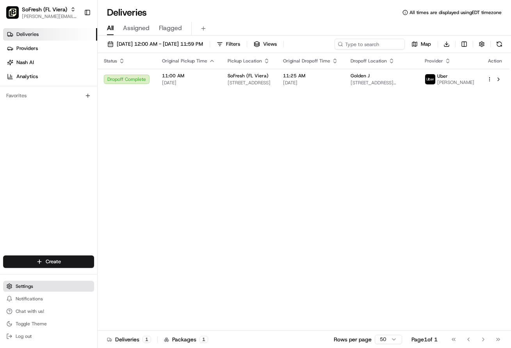 This screenshot has width=511, height=348. Describe the element at coordinates (353, 339) in the screenshot. I see `p: Rows per page` at that location.